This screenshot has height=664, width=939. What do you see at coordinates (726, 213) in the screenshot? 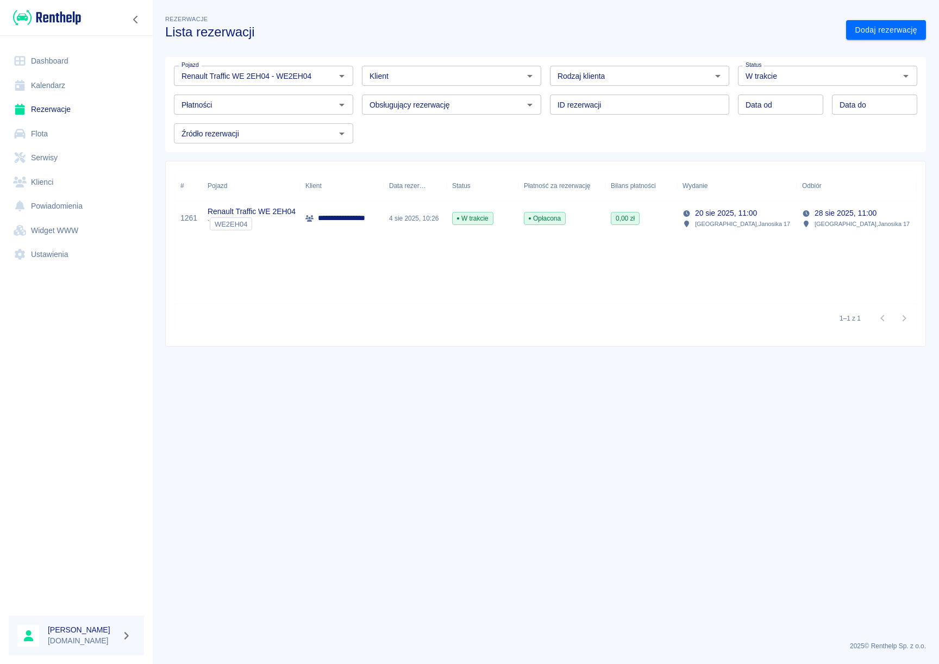
I see `p: 20 sie 2025, 11:00` at bounding box center [726, 213].